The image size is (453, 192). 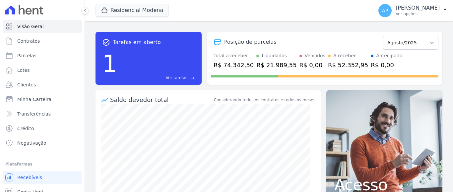 What do you see at coordinates (31, 27) in the screenshot?
I see `span: Visão Geral` at bounding box center [31, 27].